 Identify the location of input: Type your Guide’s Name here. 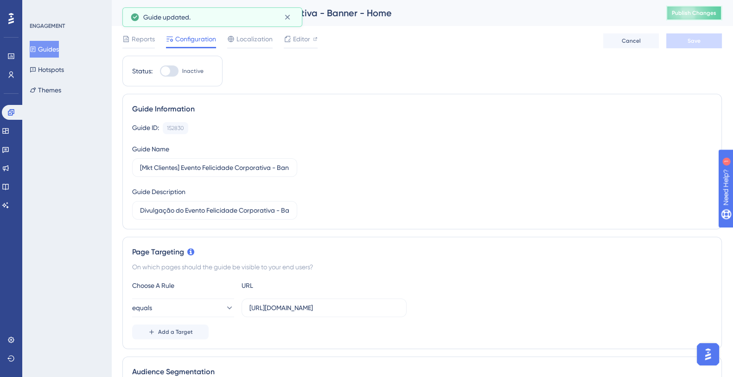
(215, 167).